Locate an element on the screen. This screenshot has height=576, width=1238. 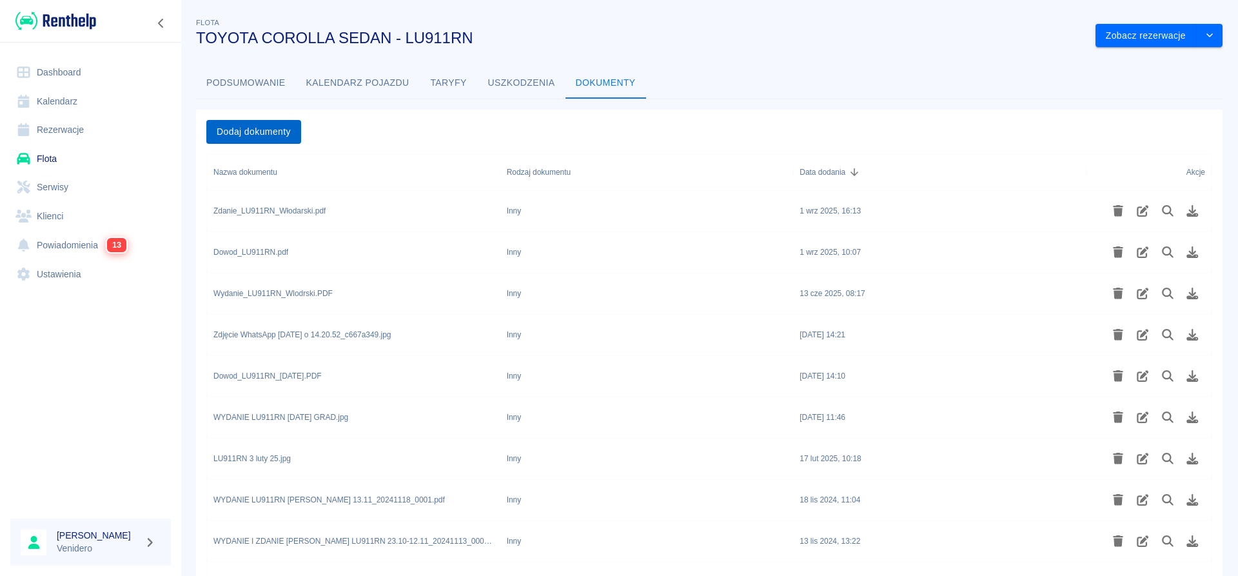
div: LU911RN 3 luty 25.jpg is located at coordinates (252, 459).